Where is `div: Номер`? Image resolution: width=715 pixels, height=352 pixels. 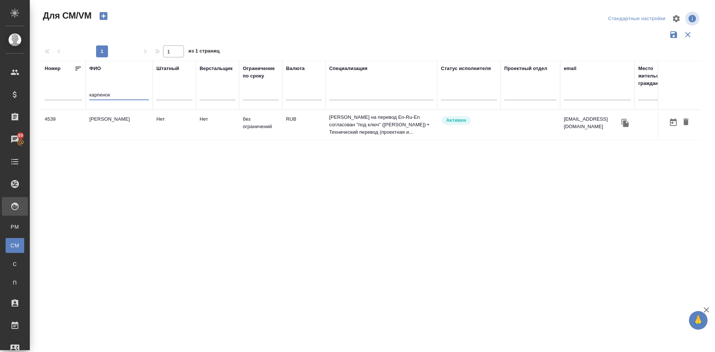 div: Номер is located at coordinates (52, 69).